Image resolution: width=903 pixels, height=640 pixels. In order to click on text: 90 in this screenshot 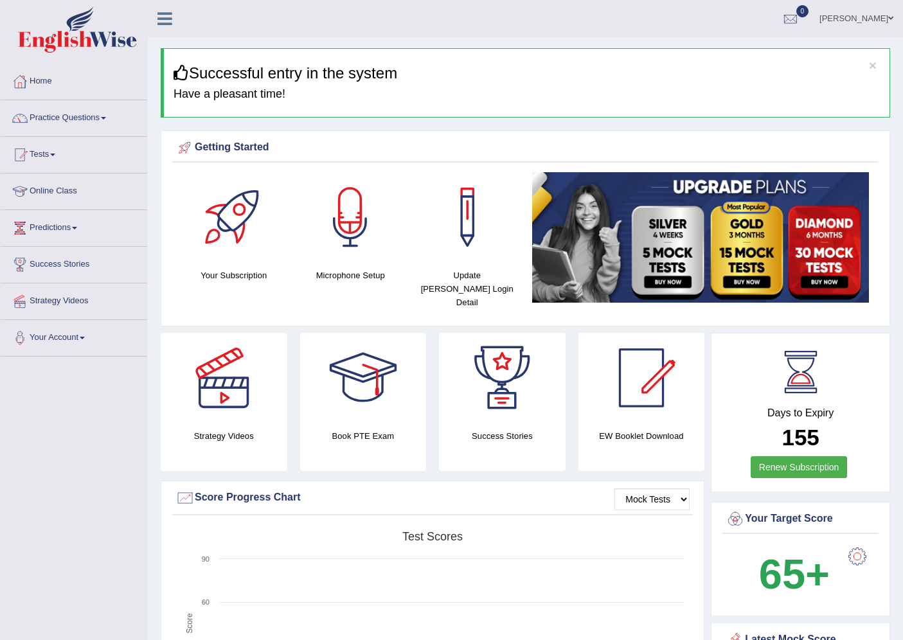, I will do `click(206, 559)`.